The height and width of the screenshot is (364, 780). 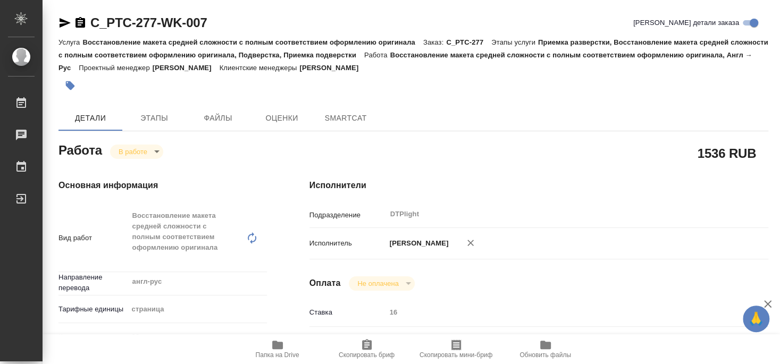 I want to click on span: Оценки, so click(x=282, y=118).